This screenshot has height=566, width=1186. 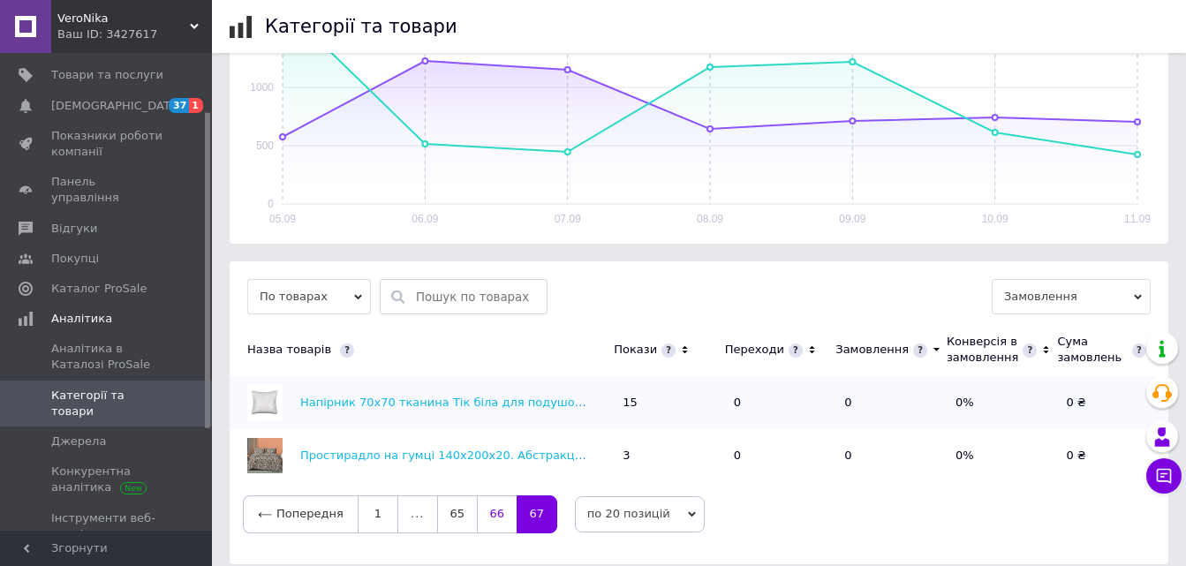 What do you see at coordinates (300, 514) in the screenshot?
I see `a: Попередня` at bounding box center [300, 514].